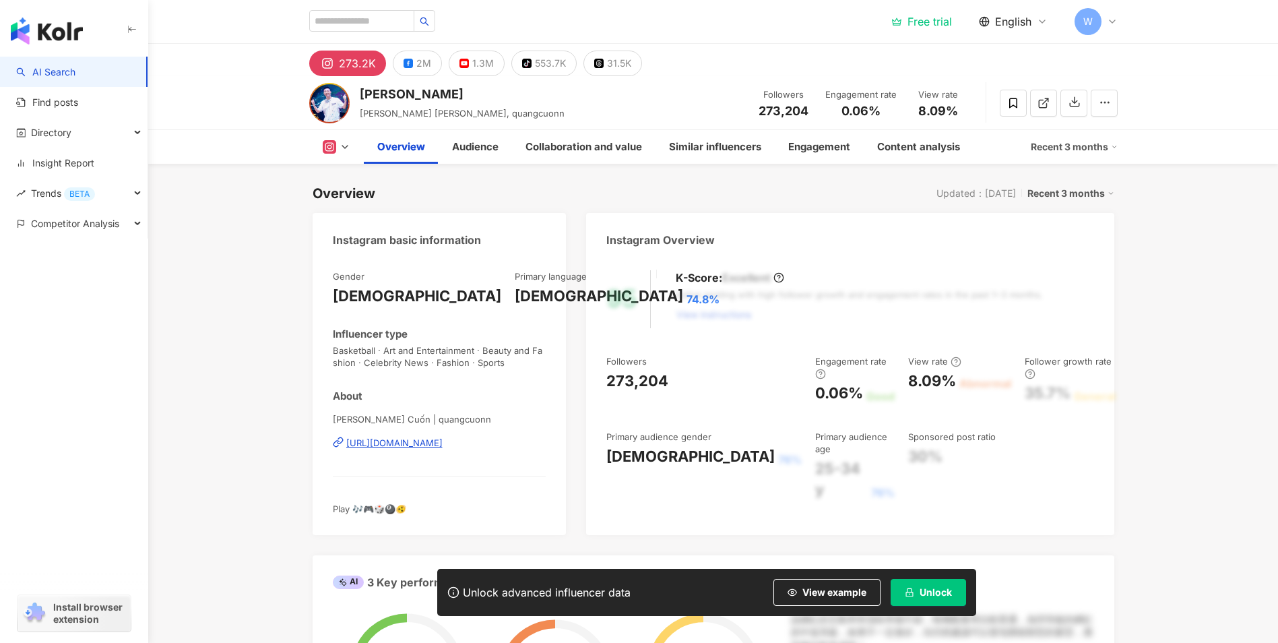 This screenshot has height=643, width=1278. What do you see at coordinates (861, 111) in the screenshot?
I see `span: 0.06%` at bounding box center [861, 111].